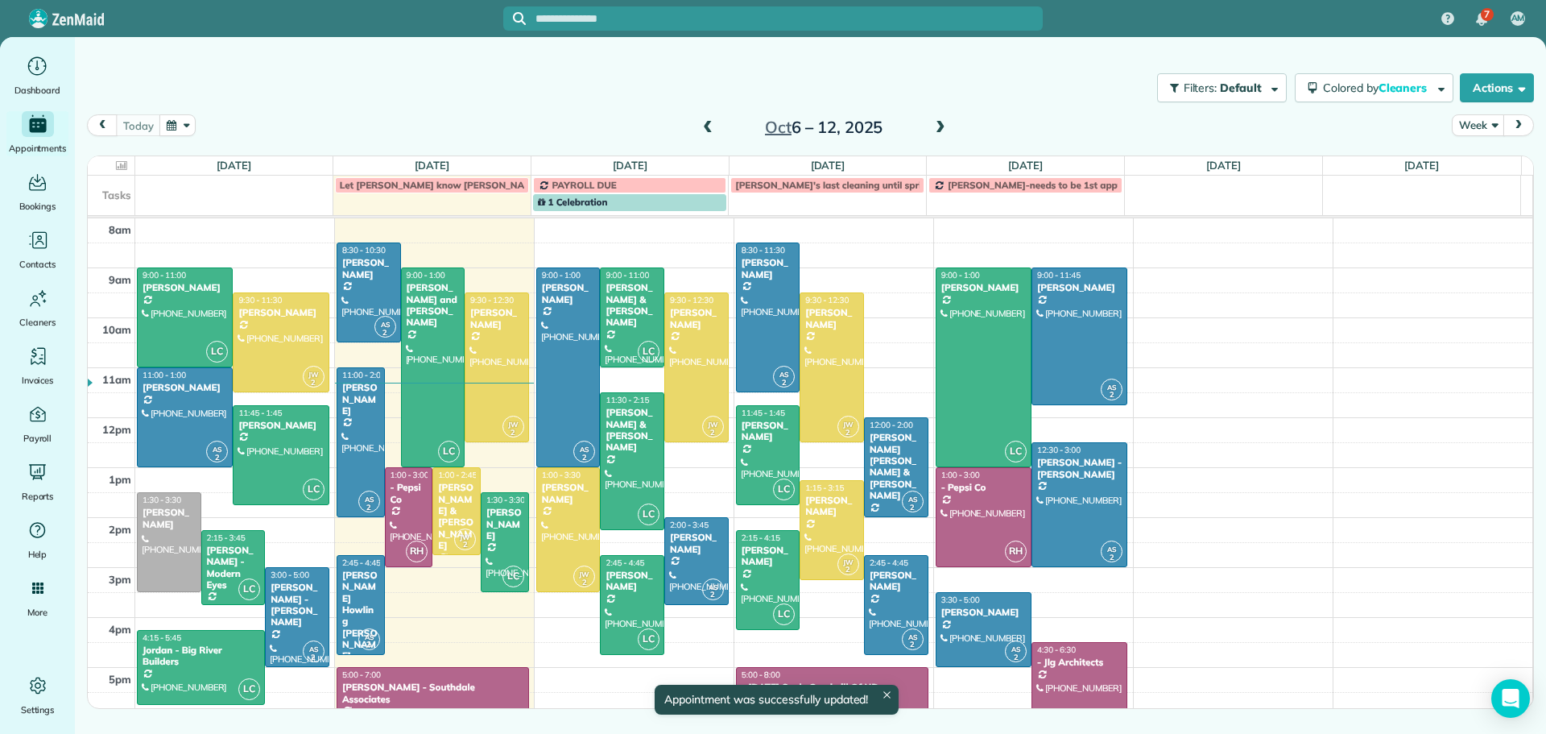  What do you see at coordinates (1218, 88) in the screenshot?
I see `a: Filters: Default` at bounding box center [1218, 88].